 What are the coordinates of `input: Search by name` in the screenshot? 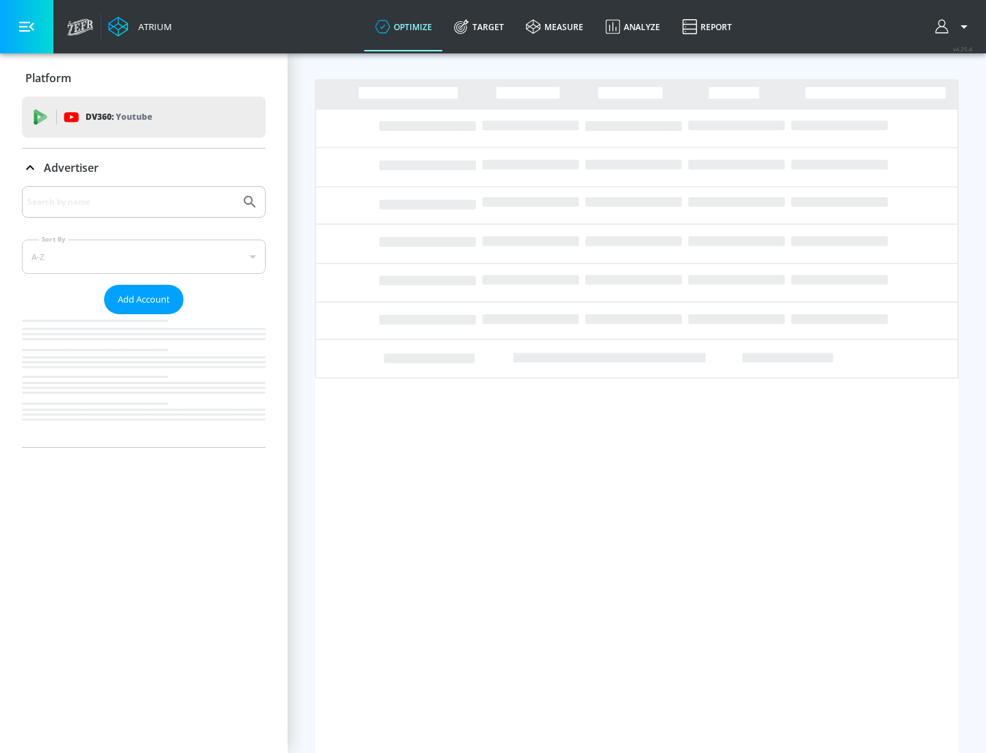 It's located at (131, 202).